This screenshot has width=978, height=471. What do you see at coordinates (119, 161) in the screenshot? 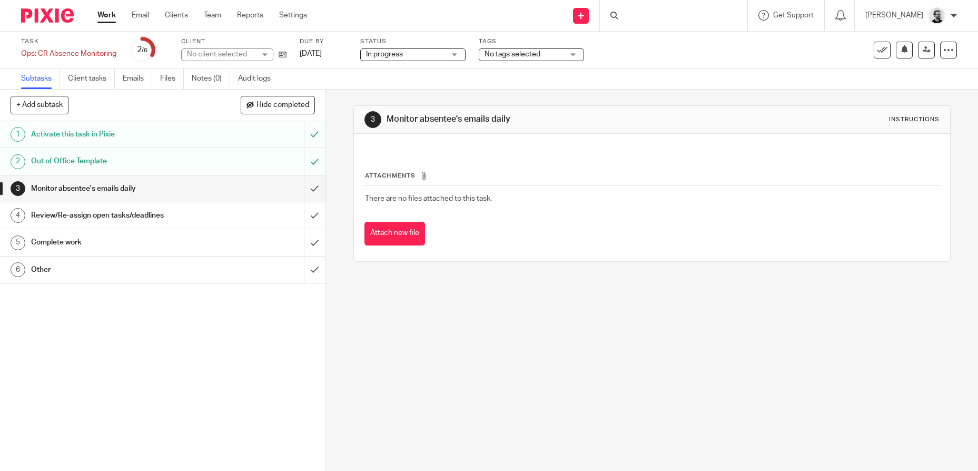
I see `h1: Out of Office Template` at bounding box center [119, 161].